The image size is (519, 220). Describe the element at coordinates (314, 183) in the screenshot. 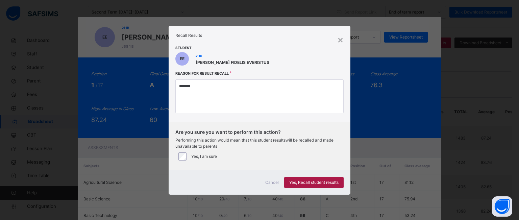

I see `span: Yes, Recall student results` at that location.